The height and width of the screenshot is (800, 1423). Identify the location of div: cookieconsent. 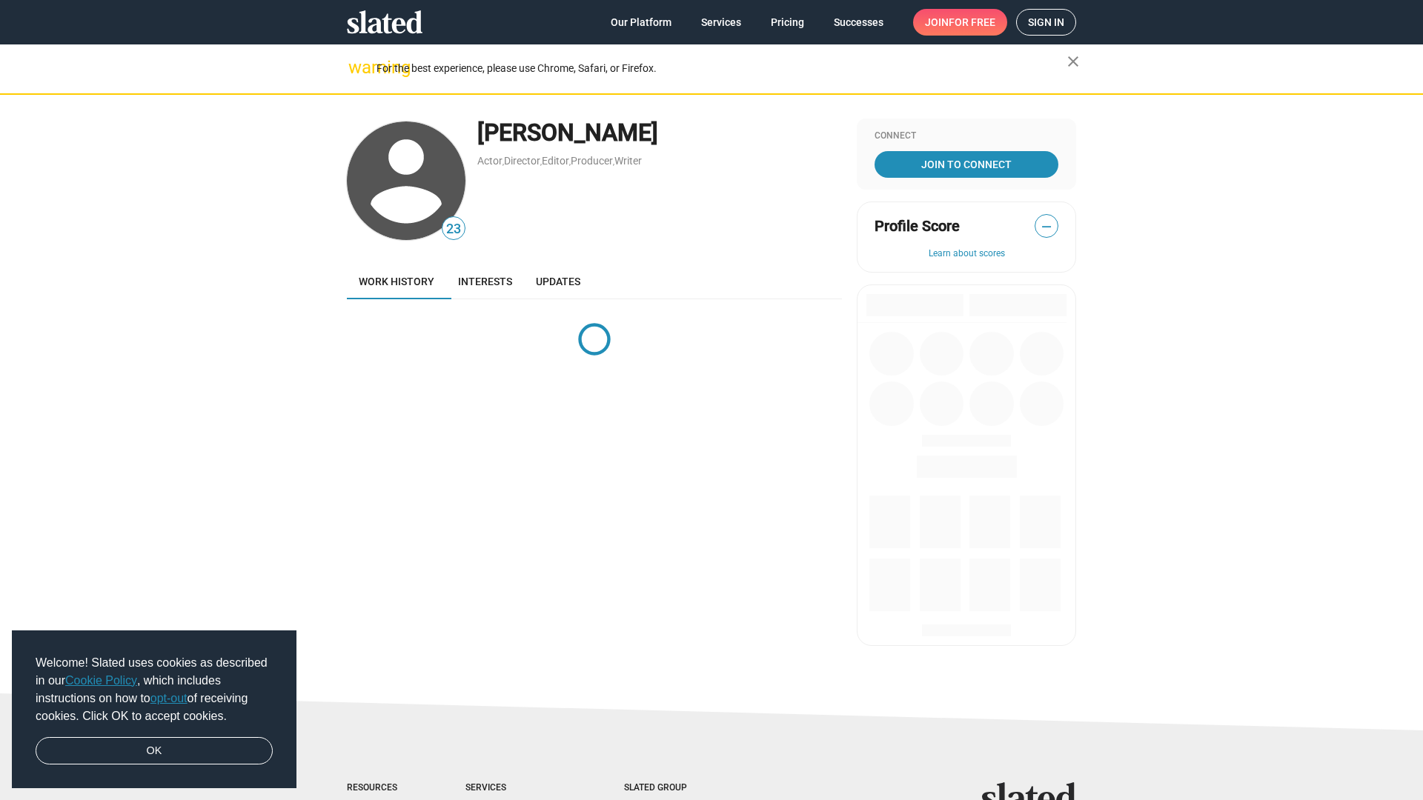
(154, 710).